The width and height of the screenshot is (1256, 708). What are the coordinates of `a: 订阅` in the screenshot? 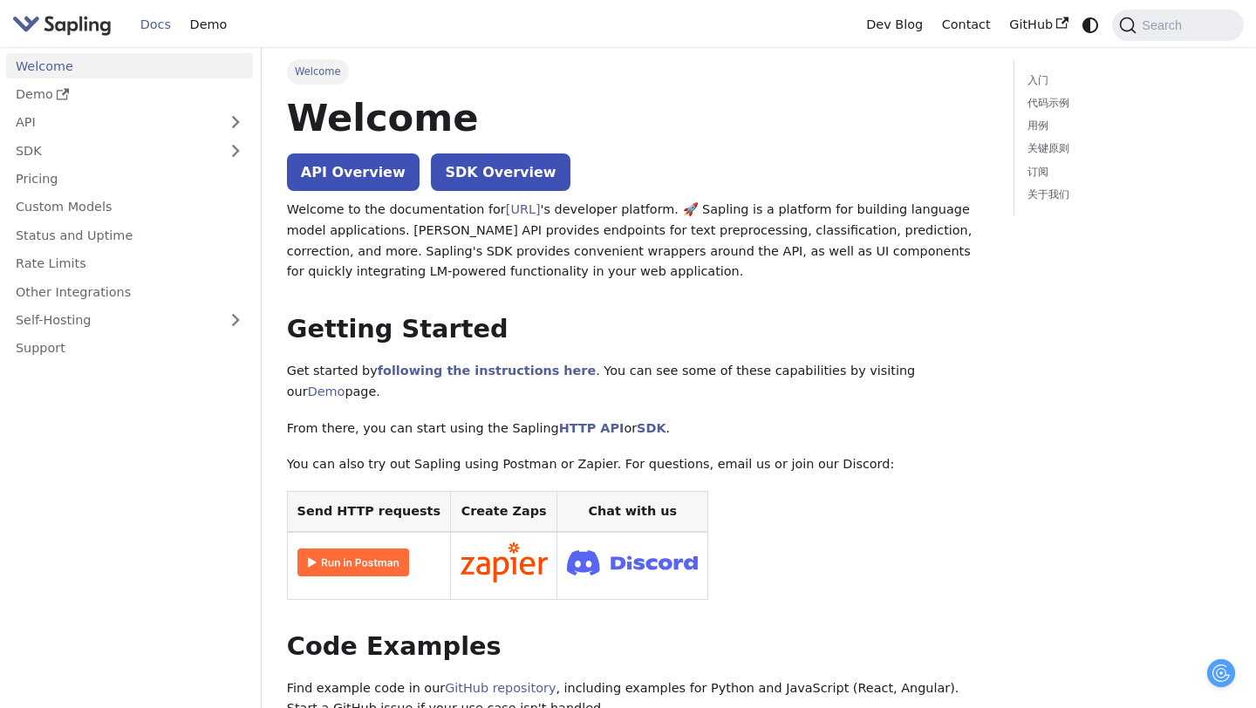 It's located at (1126, 172).